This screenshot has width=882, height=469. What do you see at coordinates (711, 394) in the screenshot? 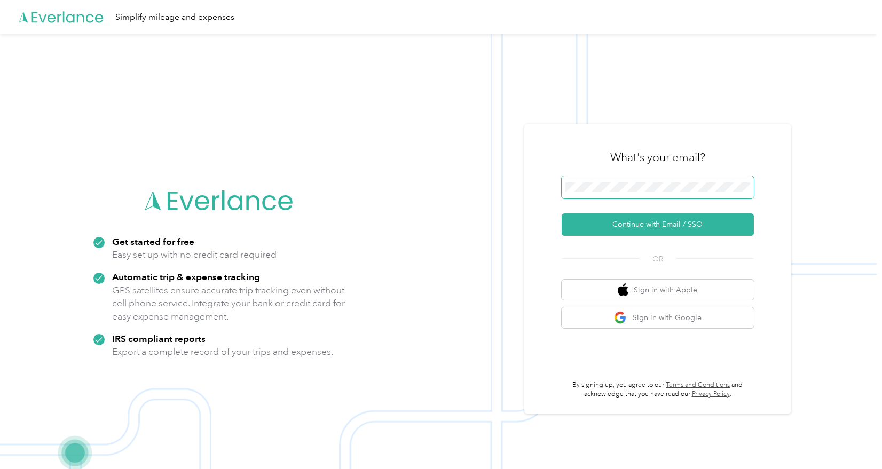
I see `a: Privacy Policy` at bounding box center [711, 394].